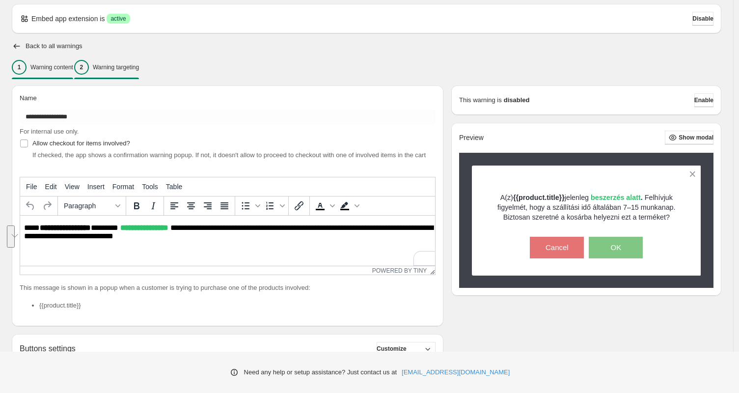  What do you see at coordinates (88, 206) in the screenshot?
I see `span: Paragraph` at bounding box center [88, 206].